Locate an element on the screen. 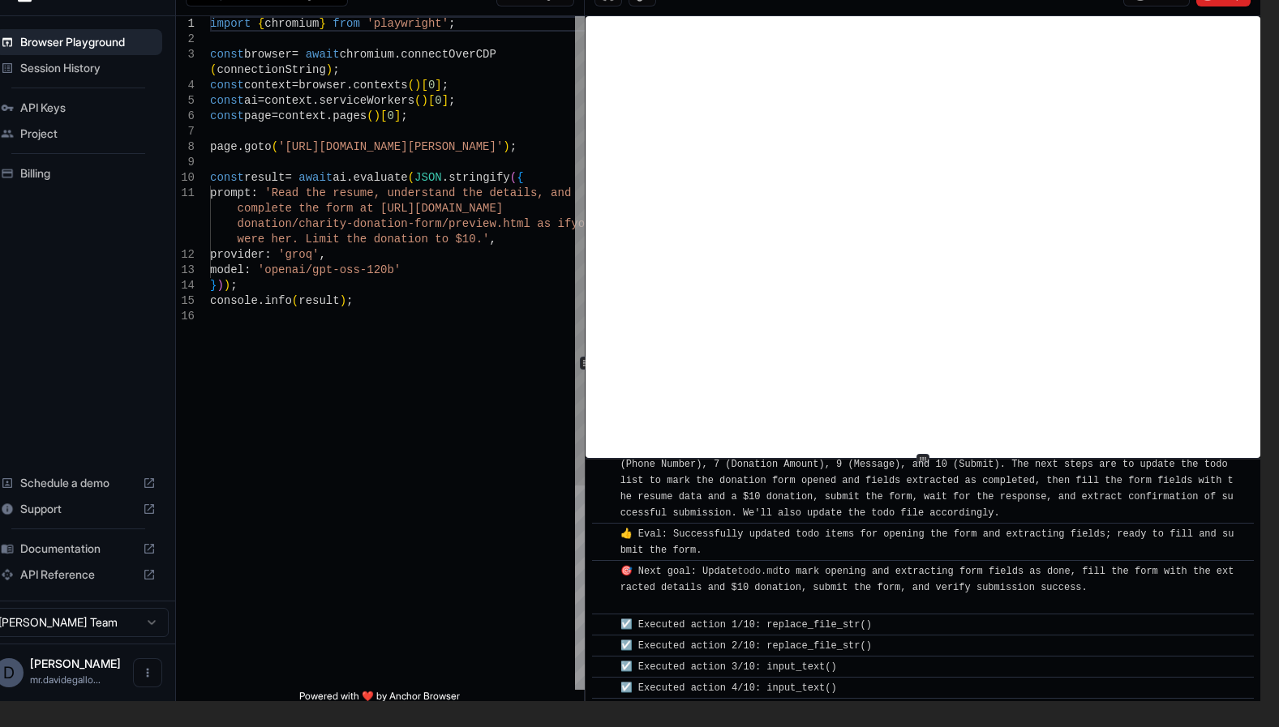  span: Session History is located at coordinates (88, 68).